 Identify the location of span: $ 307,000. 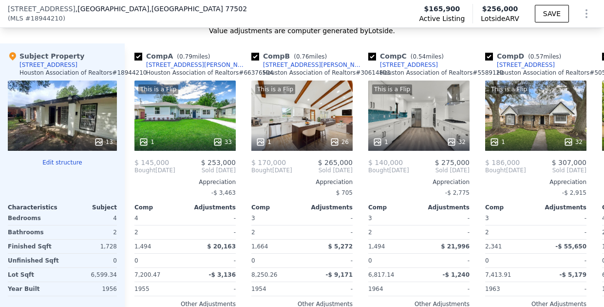
(569, 162).